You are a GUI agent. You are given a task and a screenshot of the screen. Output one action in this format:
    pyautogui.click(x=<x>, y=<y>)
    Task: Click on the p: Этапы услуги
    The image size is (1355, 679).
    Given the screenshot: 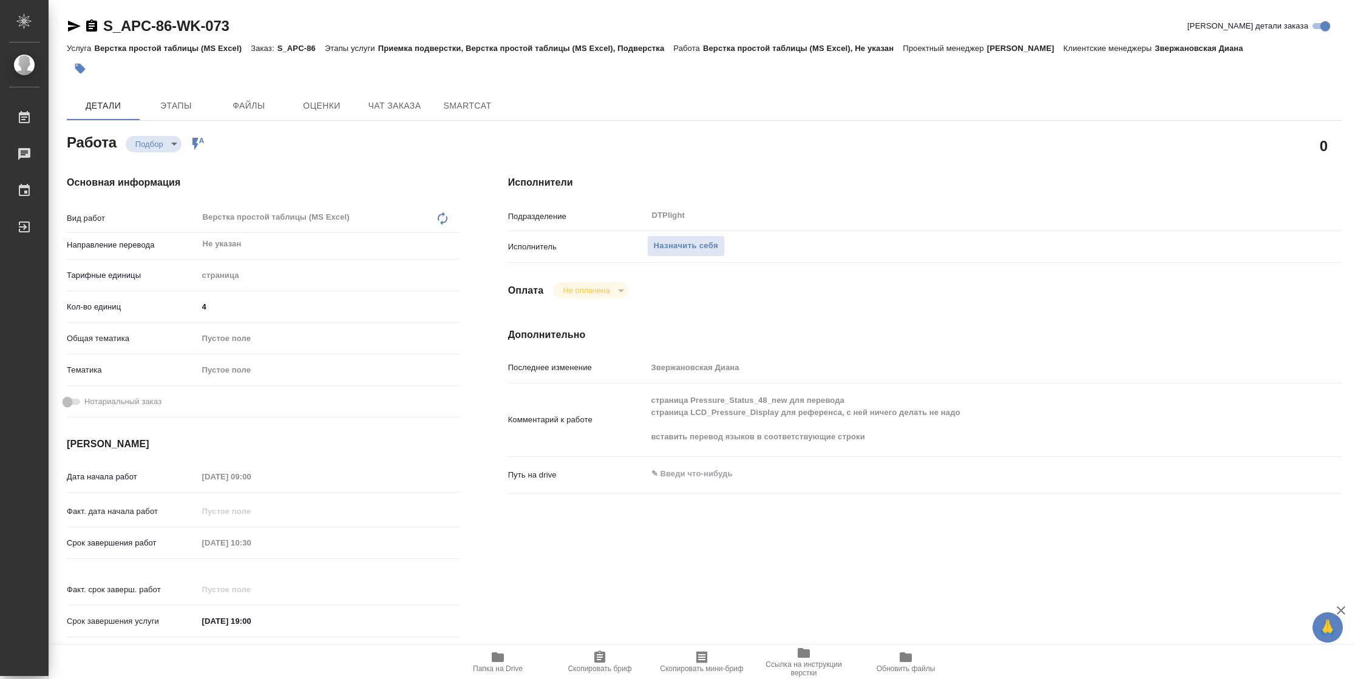 What is the action you would take?
    pyautogui.click(x=352, y=48)
    